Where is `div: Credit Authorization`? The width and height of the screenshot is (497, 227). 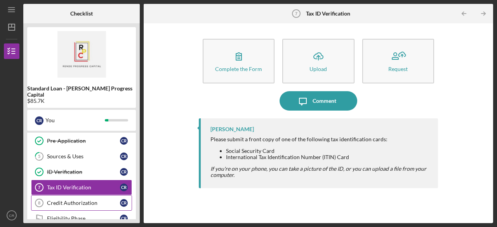
div: Credit Authorization is located at coordinates (83, 203).